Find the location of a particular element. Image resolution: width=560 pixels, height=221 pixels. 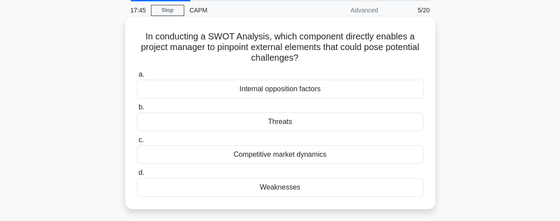

h5: In conducting a SWOT Analysis, which component directly enables a project manager to pinpoint ext... is located at coordinates (280, 47).